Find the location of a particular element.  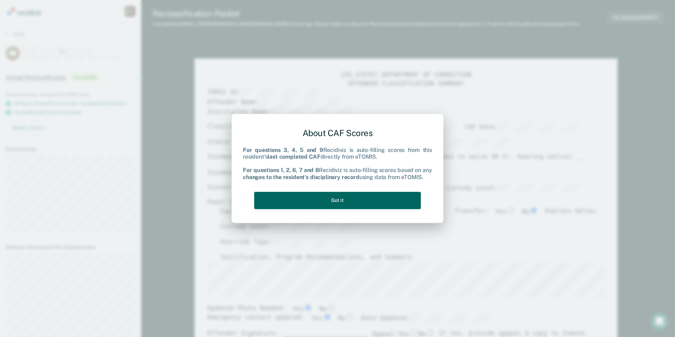

b: changes to the resident's disciplinary record is located at coordinates (301, 177).